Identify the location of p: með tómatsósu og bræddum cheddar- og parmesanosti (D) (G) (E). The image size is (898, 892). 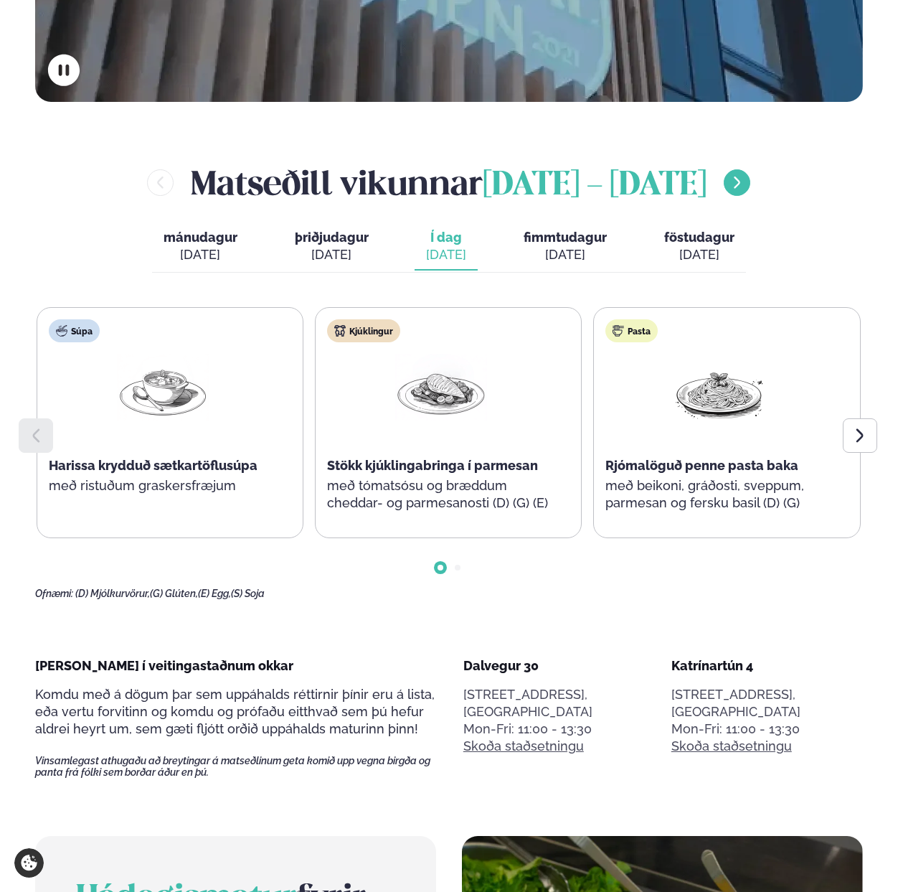
(441, 494).